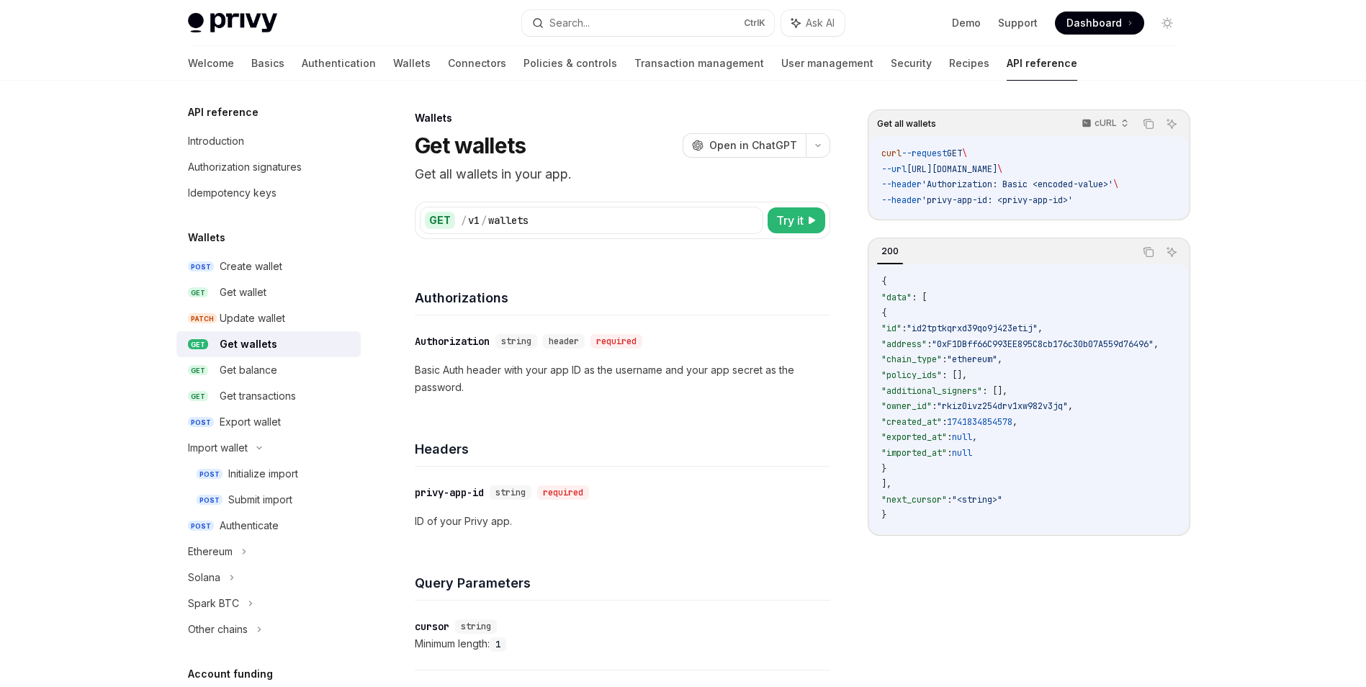  What do you see at coordinates (997, 200) in the screenshot?
I see `span: 'privy-app-id: <privy-app-id>'` at bounding box center [997, 200].